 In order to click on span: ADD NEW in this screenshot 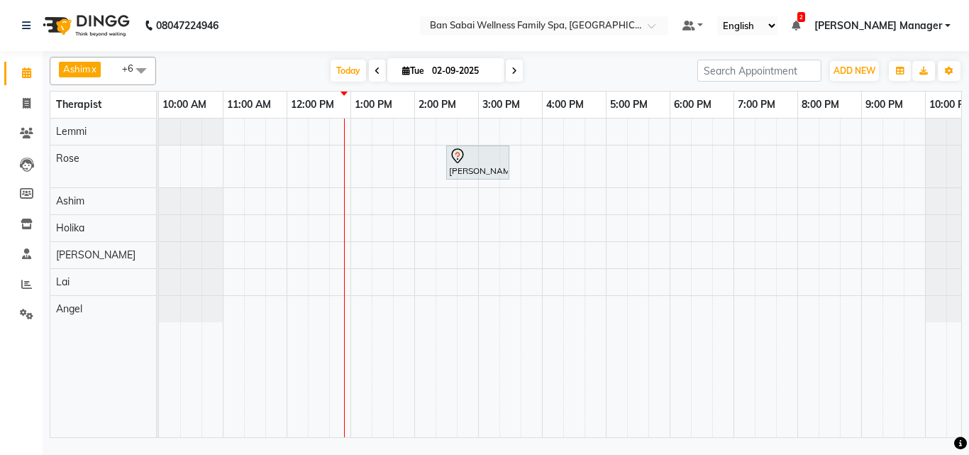, I will do `click(854, 70)`.